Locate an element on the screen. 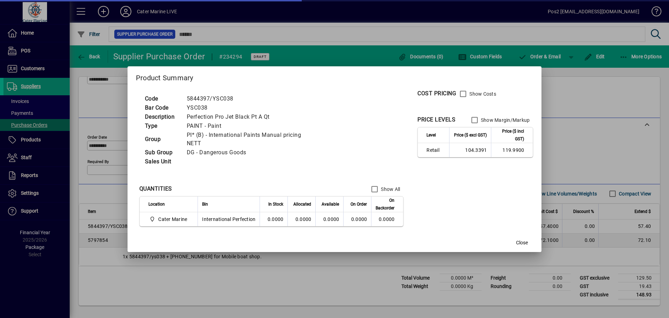 Image resolution: width=669 pixels, height=318 pixels. span: Level is located at coordinates (431, 135).